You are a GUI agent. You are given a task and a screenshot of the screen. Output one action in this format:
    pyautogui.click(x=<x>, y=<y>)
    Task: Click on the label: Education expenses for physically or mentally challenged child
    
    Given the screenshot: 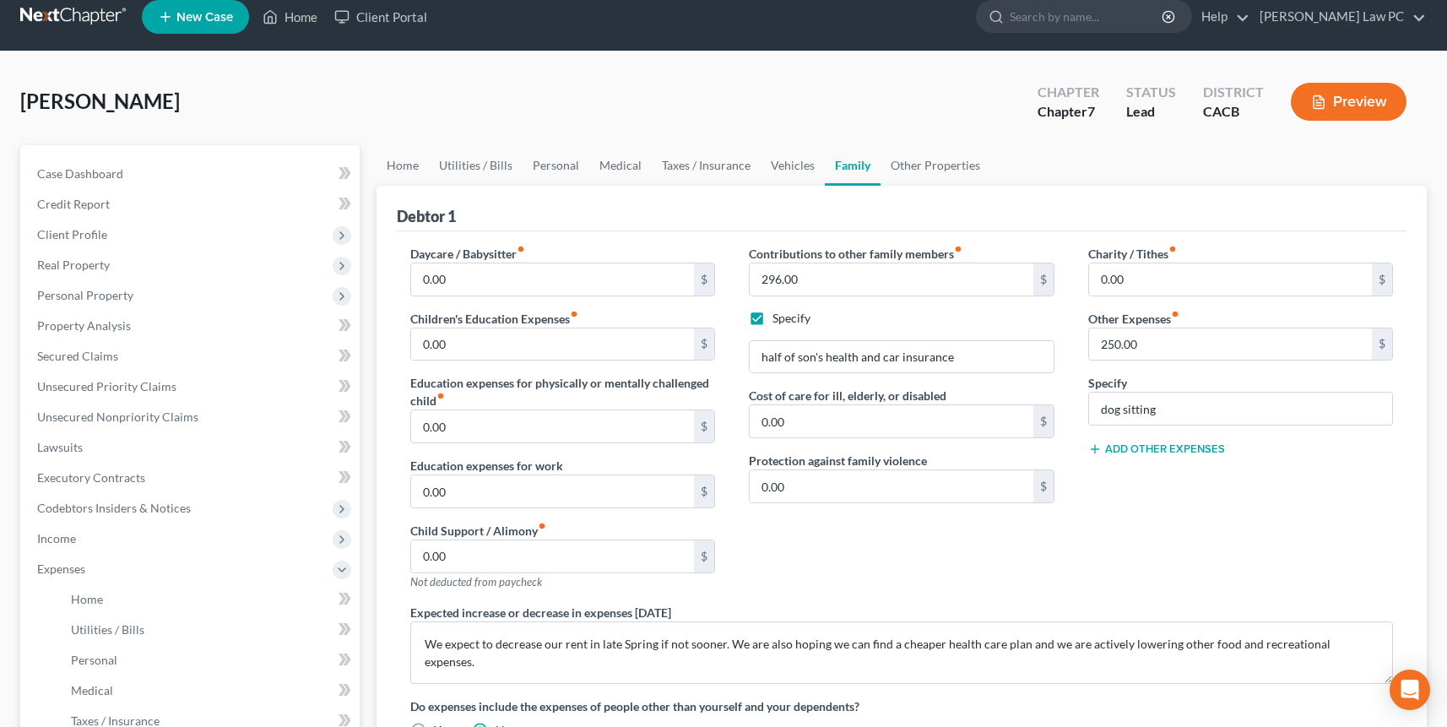 What is the action you would take?
    pyautogui.click(x=563, y=392)
    